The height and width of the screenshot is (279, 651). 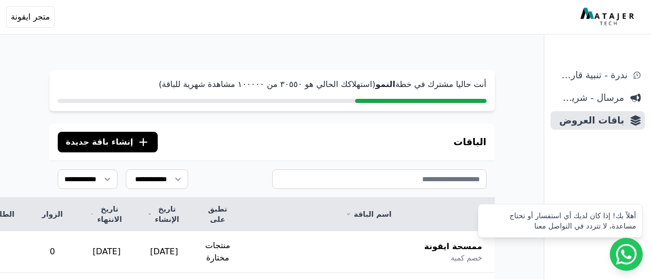 What do you see at coordinates (164, 214) in the screenshot?
I see `a: تاريخ الإنشاء` at bounding box center [164, 214].